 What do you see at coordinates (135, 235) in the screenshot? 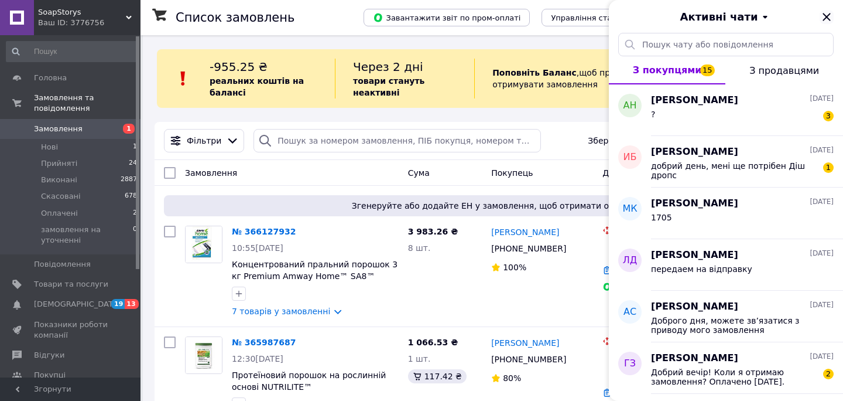
I see `span: 0` at bounding box center [135, 235].